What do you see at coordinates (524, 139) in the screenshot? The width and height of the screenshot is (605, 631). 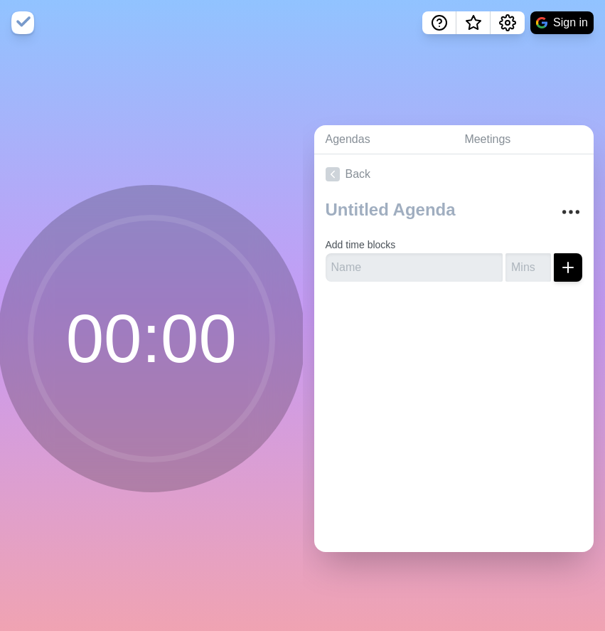 I see `a: Meetings` at bounding box center [524, 139].